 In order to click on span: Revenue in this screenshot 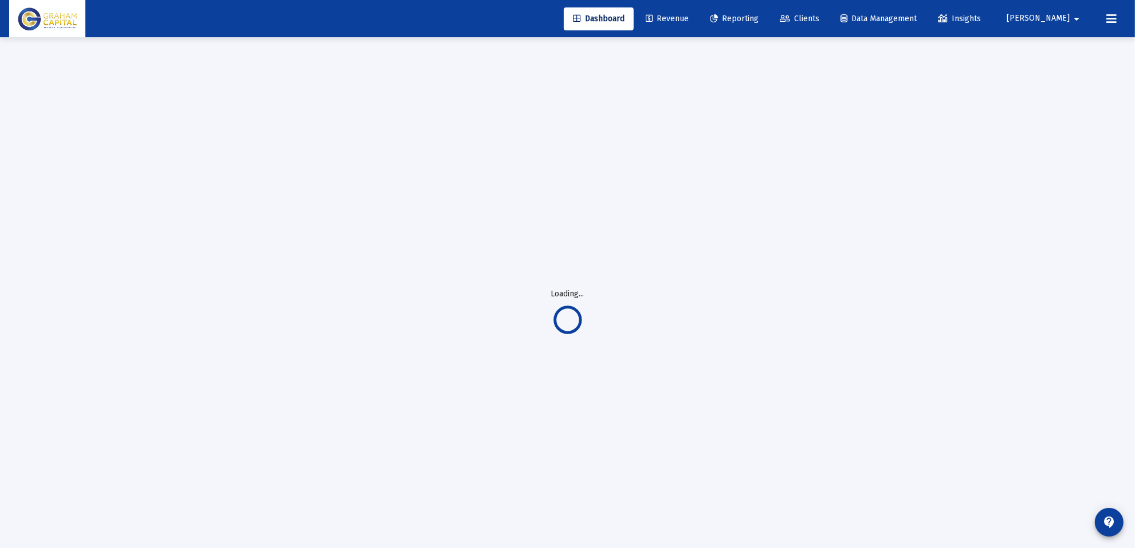, I will do `click(667, 18)`.